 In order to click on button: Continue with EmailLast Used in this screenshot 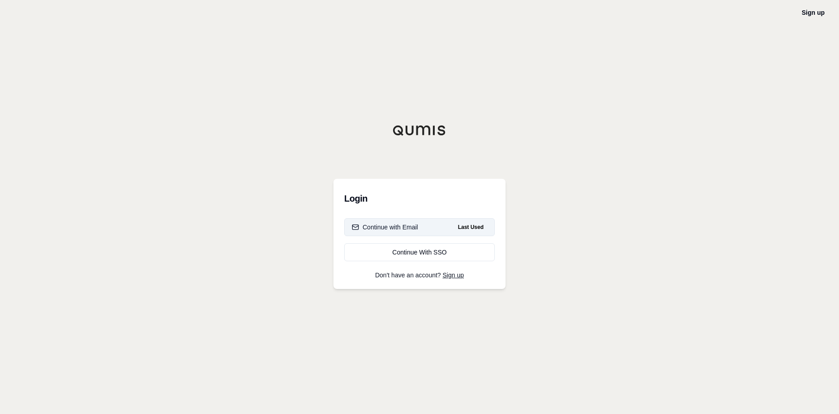, I will do `click(419, 227)`.